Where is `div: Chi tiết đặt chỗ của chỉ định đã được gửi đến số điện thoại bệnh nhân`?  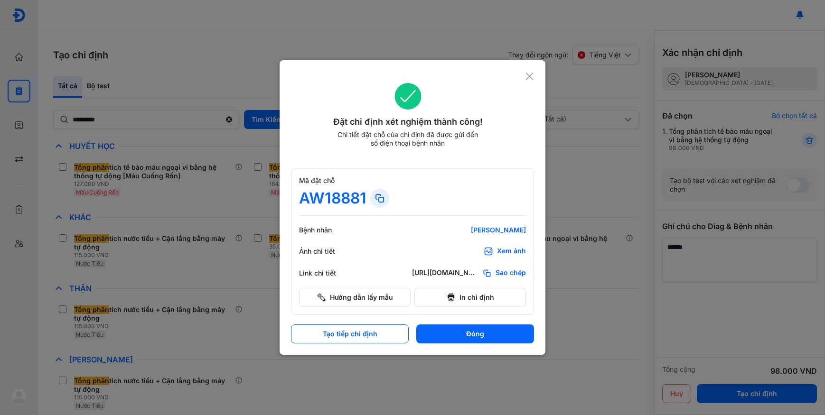 div: Chi tiết đặt chỗ của chỉ định đã được gửi đến số điện thoại bệnh nhân is located at coordinates (408, 139).